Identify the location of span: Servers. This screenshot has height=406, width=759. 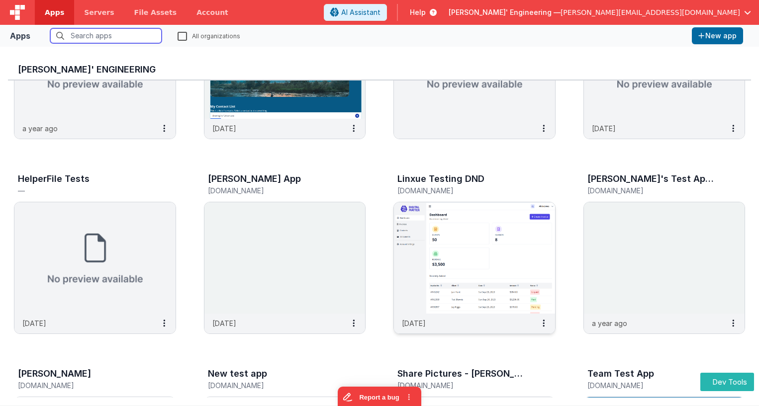
(99, 12).